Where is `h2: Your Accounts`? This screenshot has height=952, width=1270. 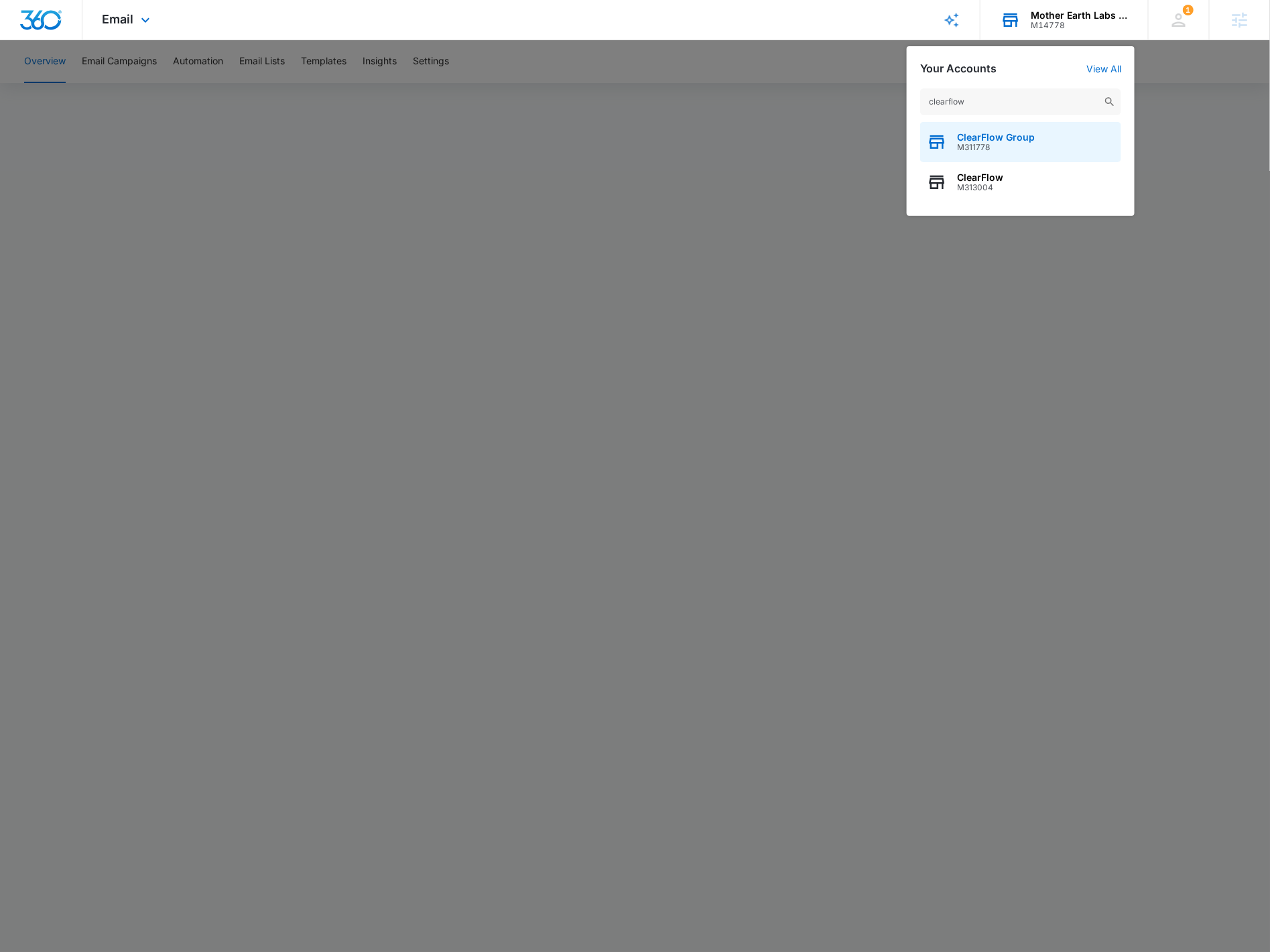 h2: Your Accounts is located at coordinates (959, 69).